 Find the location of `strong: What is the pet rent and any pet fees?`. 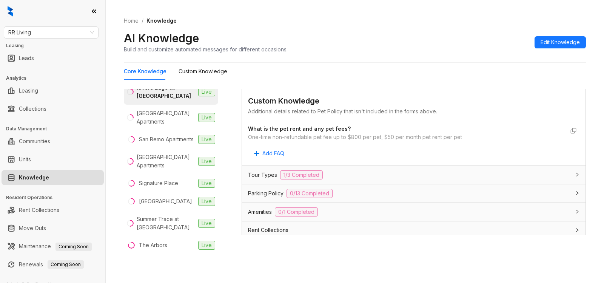

strong: What is the pet rent and any pet fees? is located at coordinates (300, 128).